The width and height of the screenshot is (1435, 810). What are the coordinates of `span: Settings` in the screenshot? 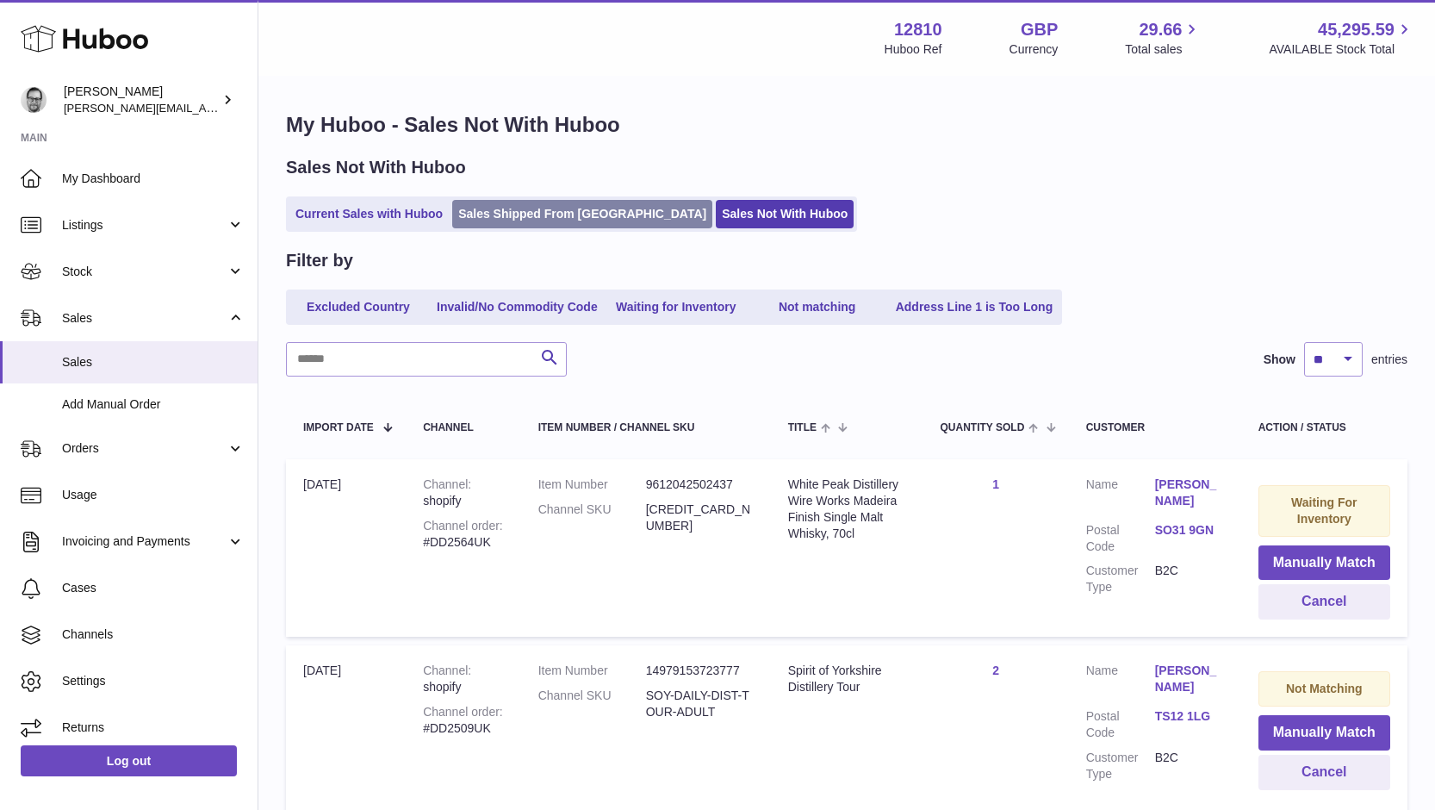 It's located at (153, 681).